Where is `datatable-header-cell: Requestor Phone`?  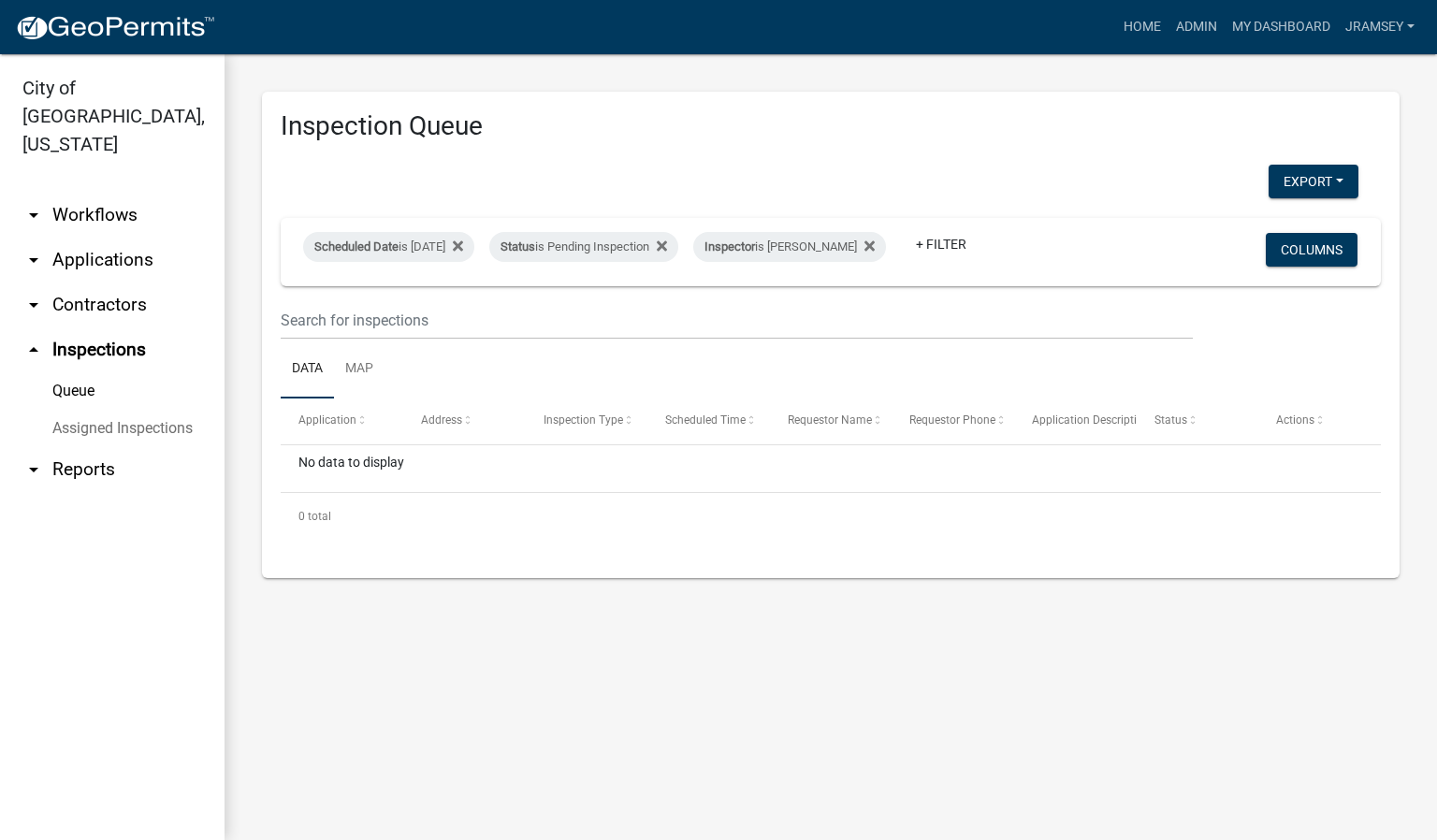 datatable-header-cell: Requestor Phone is located at coordinates (953, 420).